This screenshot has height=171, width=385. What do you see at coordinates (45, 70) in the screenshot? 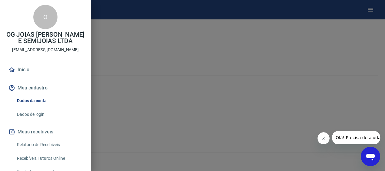
I see `a: Início` at bounding box center [45, 70].